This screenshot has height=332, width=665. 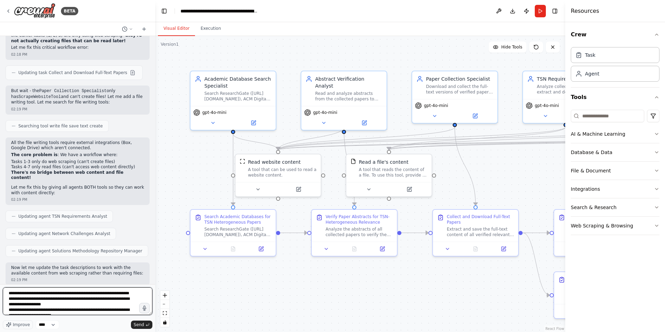 I want to click on span: Updating agent TSN Requirements Analyst, so click(x=63, y=217).